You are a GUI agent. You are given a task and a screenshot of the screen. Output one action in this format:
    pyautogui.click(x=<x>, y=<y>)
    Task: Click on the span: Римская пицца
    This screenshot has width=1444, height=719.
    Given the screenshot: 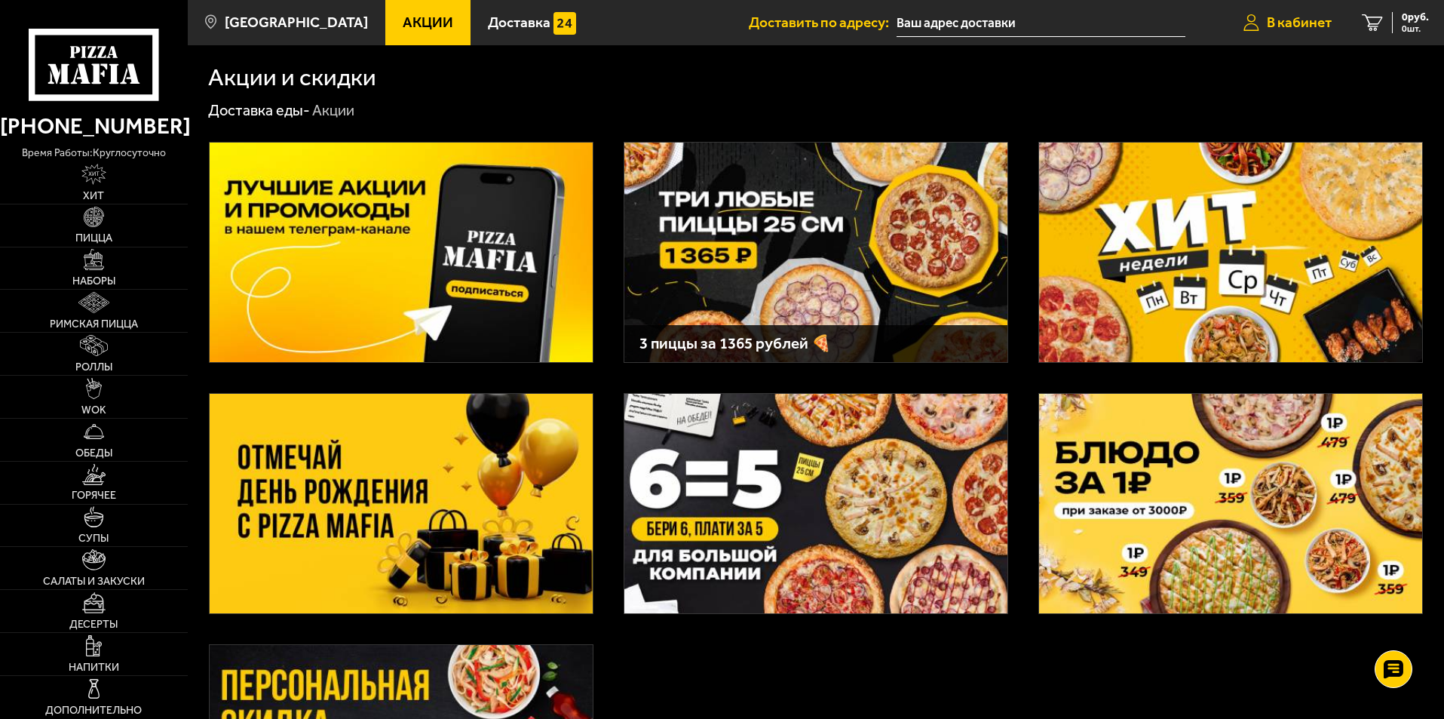 What is the action you would take?
    pyautogui.click(x=94, y=324)
    